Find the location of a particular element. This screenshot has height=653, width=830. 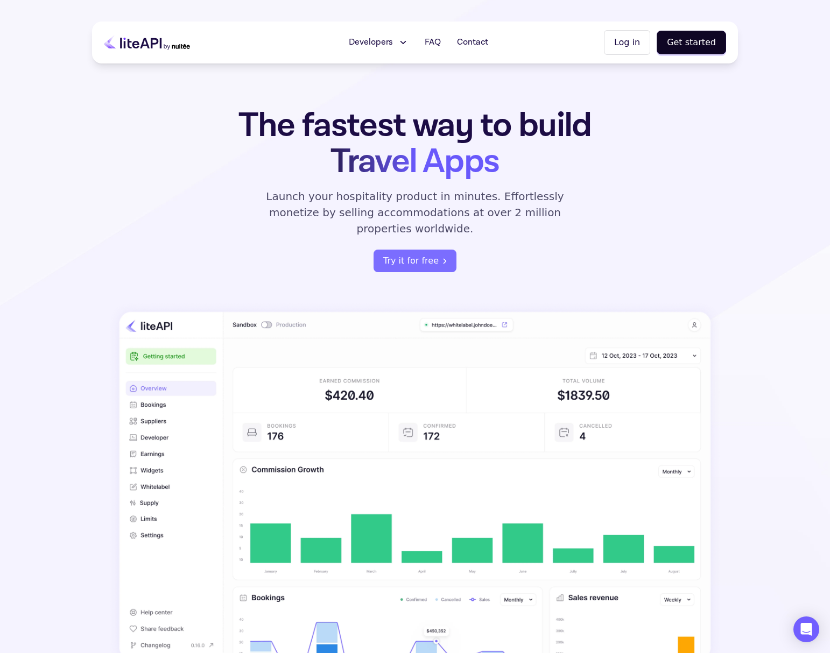

span: Contact is located at coordinates (472, 42).